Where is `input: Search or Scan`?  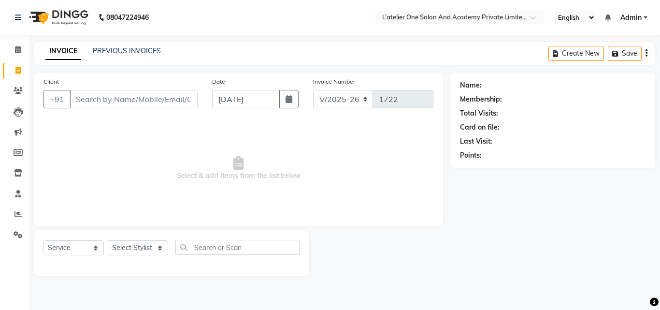
input: Search or Scan is located at coordinates (237, 247).